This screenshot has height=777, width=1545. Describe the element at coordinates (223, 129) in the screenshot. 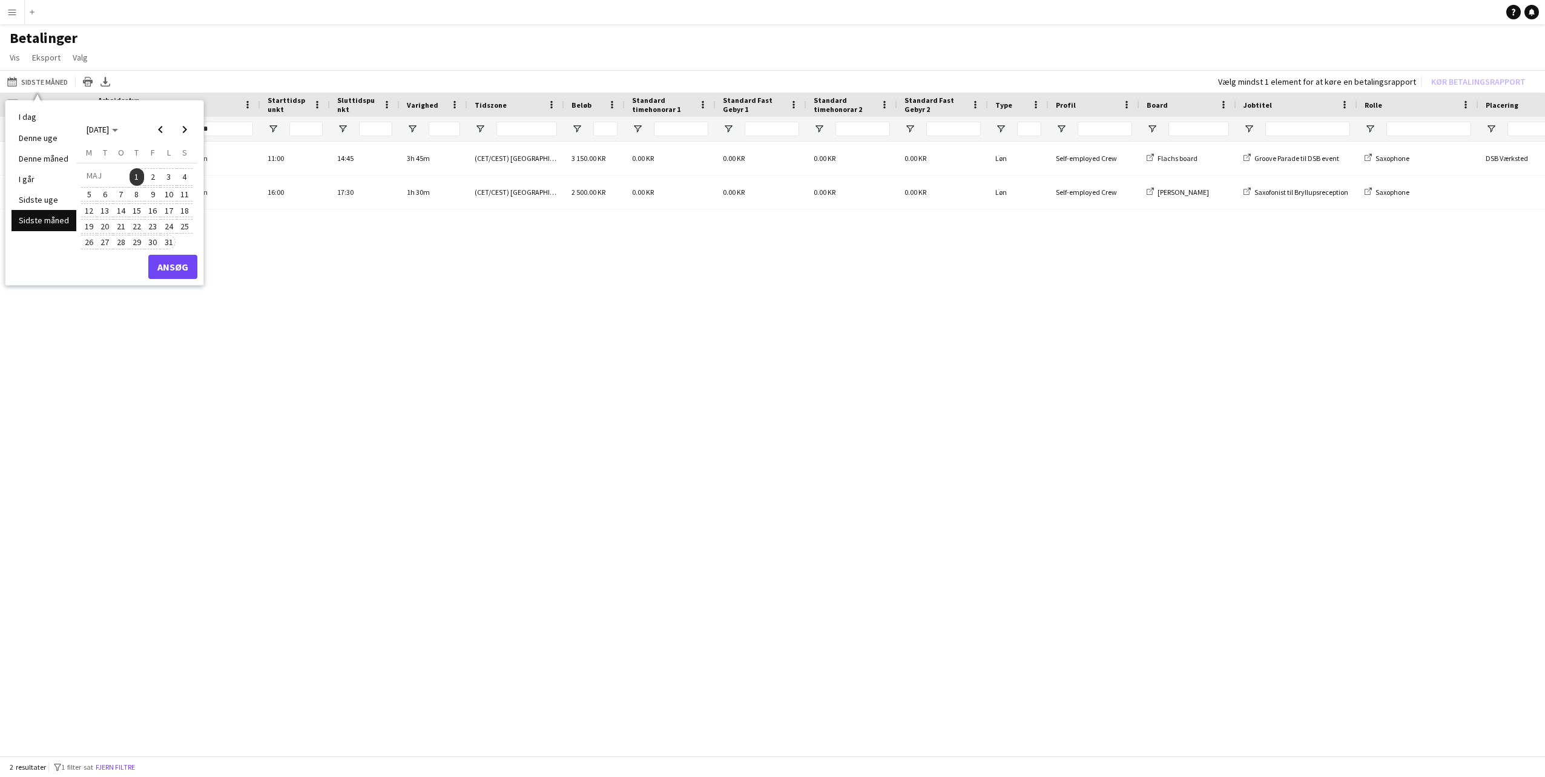

I see `input: Navn Filter Input` at that location.